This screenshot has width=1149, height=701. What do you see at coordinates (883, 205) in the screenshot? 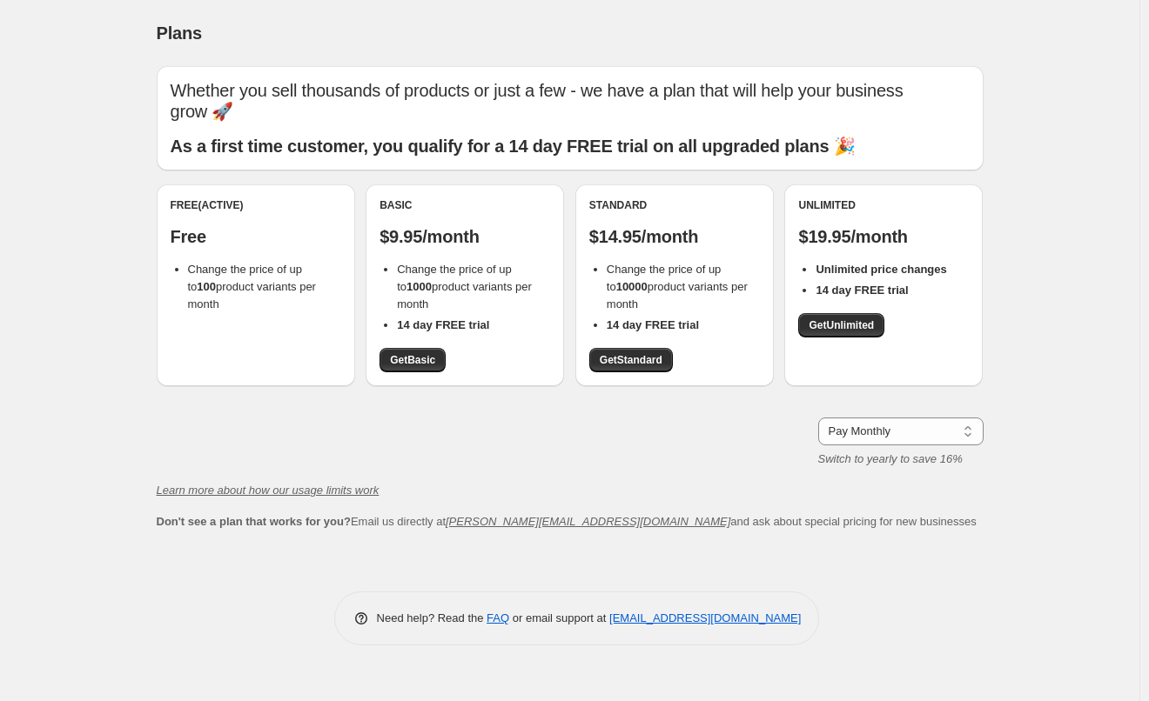
I see `div: Unlimited` at bounding box center [883, 205].